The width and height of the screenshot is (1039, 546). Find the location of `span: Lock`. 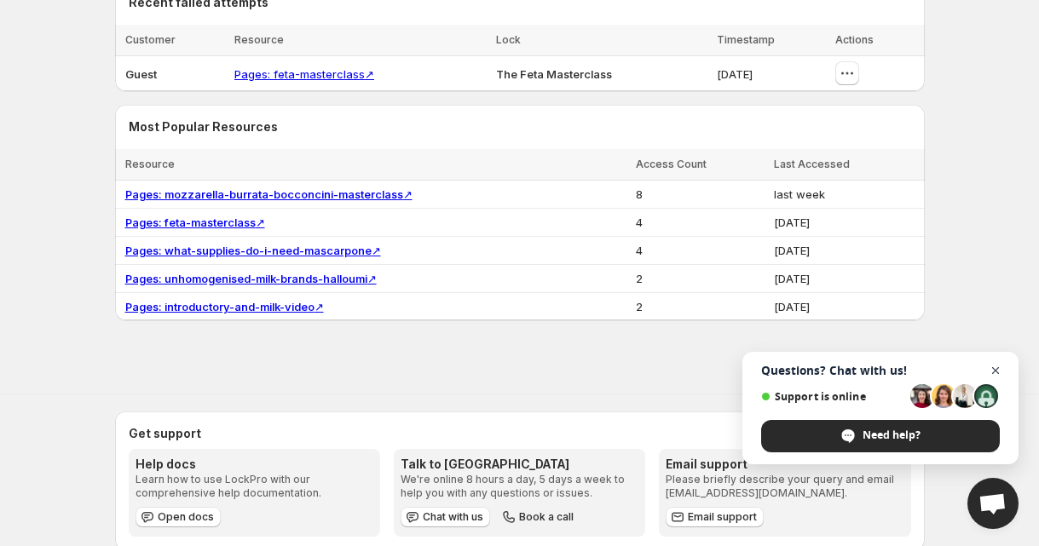

span: Lock is located at coordinates (508, 39).